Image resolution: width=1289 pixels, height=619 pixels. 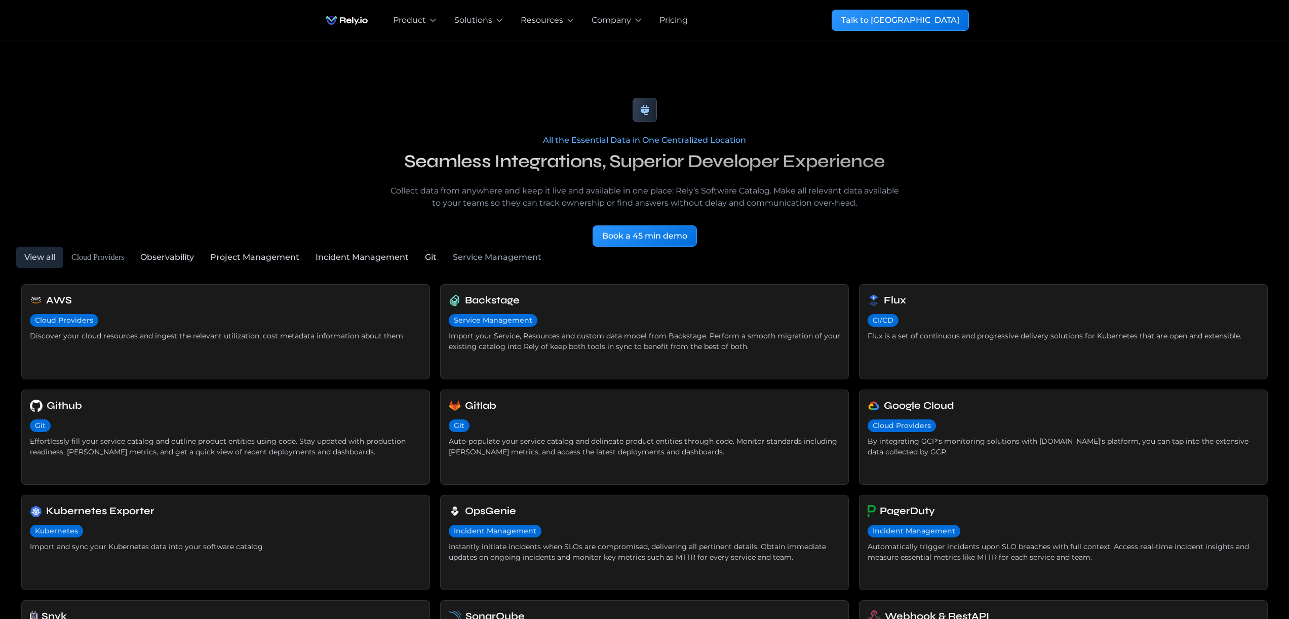 I want to click on a: Google Cloud, so click(x=1063, y=406).